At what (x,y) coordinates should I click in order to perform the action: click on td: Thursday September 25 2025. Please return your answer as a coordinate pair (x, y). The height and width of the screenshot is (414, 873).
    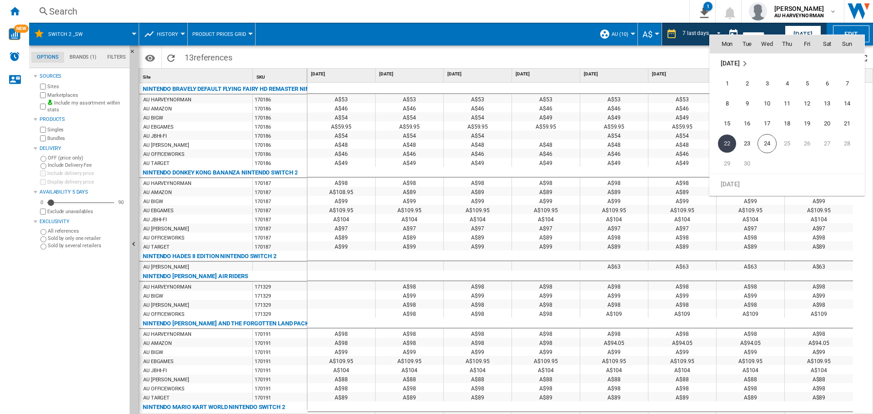
    Looking at the image, I should click on (787, 144).